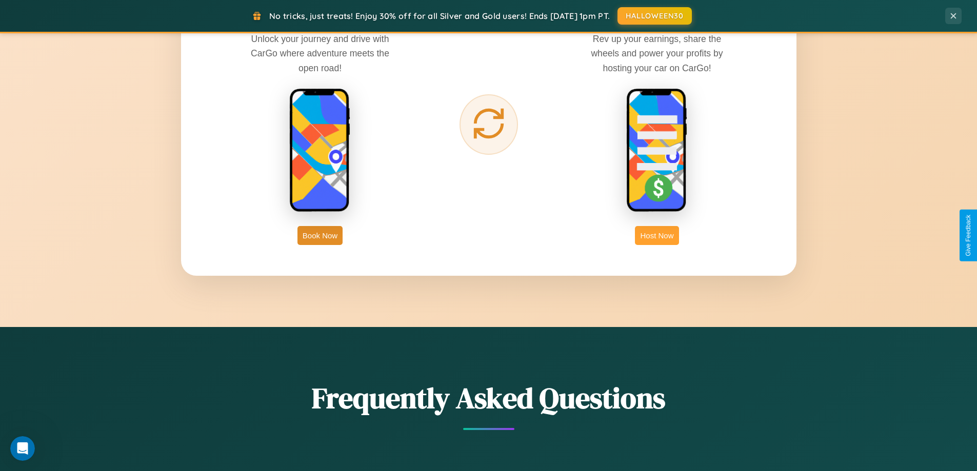 The image size is (977, 471). Describe the element at coordinates (320, 235) in the screenshot. I see `button: Book Now` at that location.